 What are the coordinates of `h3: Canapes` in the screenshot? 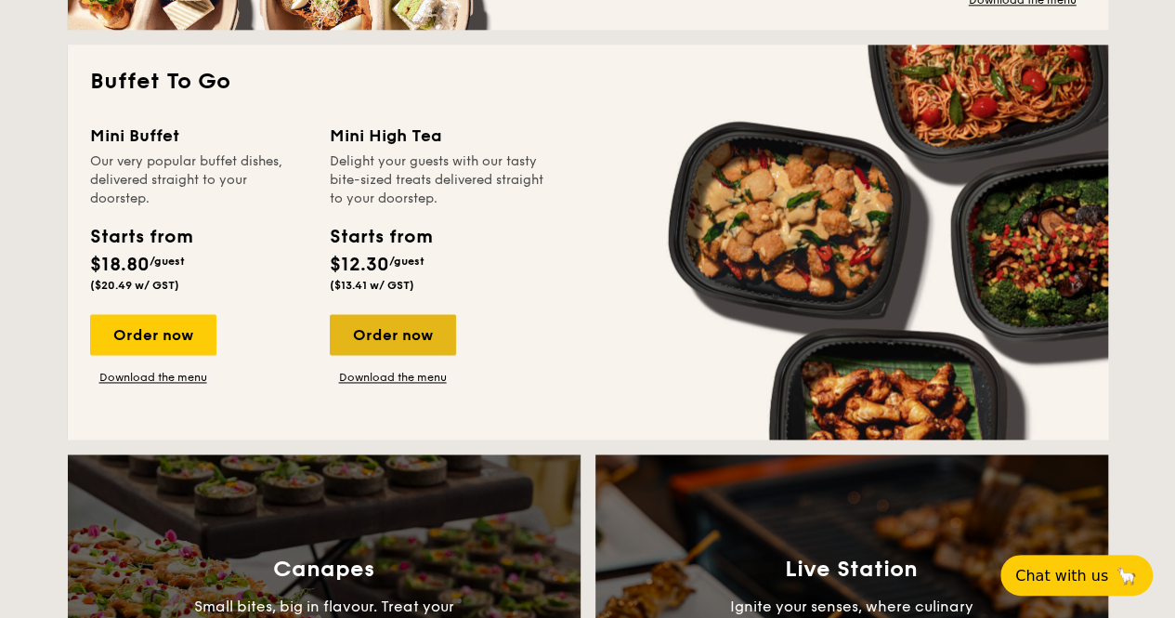 It's located at (323, 568).